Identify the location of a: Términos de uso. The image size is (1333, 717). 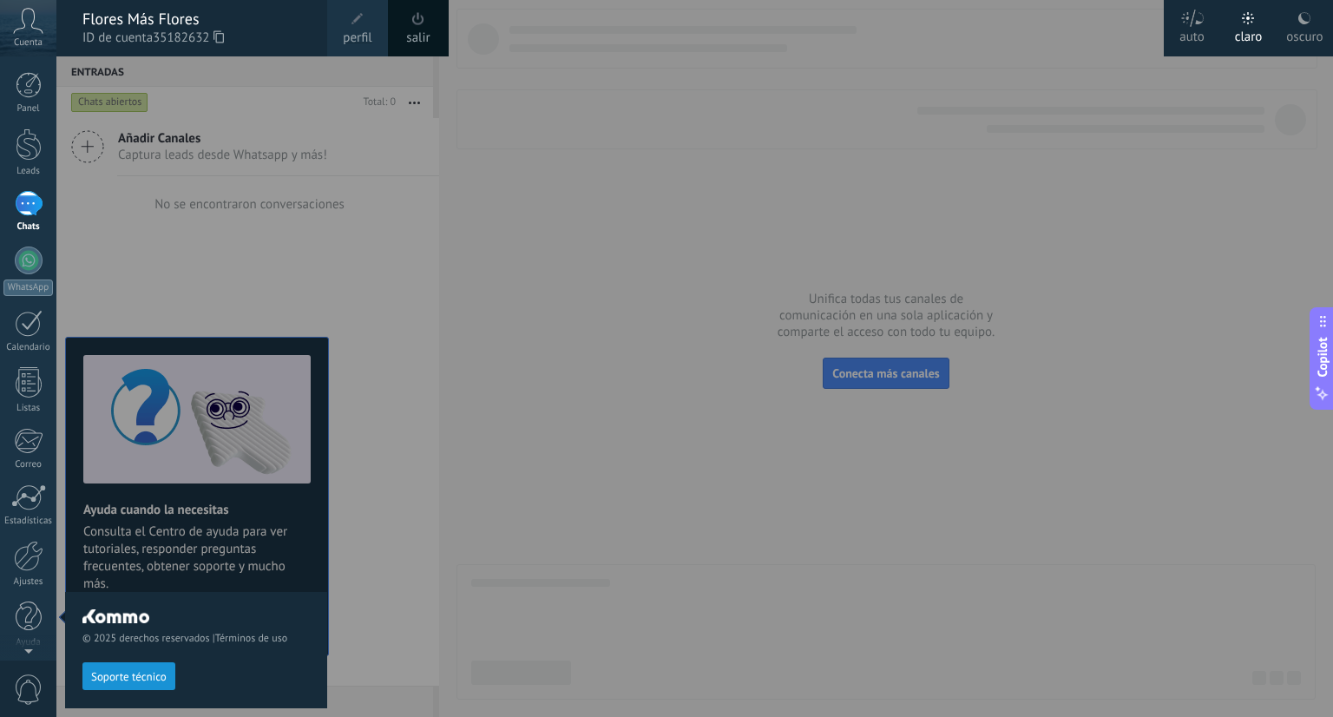
(251, 638).